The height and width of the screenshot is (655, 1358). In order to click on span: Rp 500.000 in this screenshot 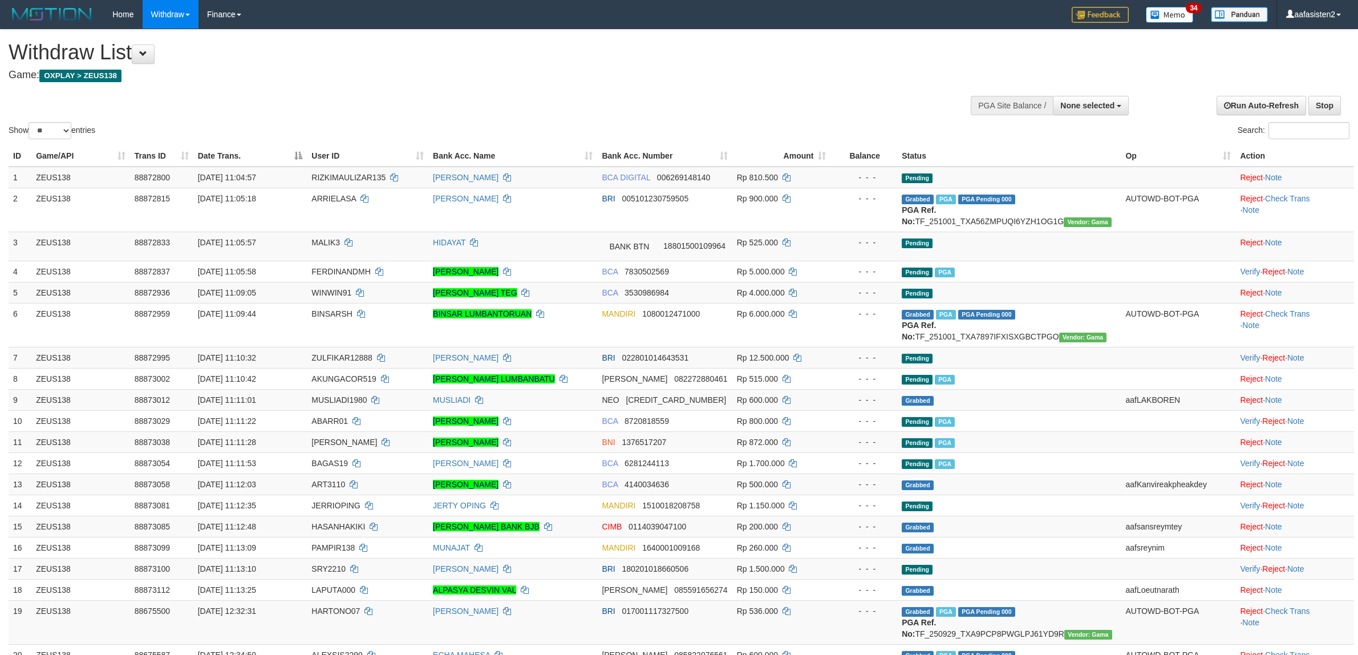, I will do `click(757, 484)`.